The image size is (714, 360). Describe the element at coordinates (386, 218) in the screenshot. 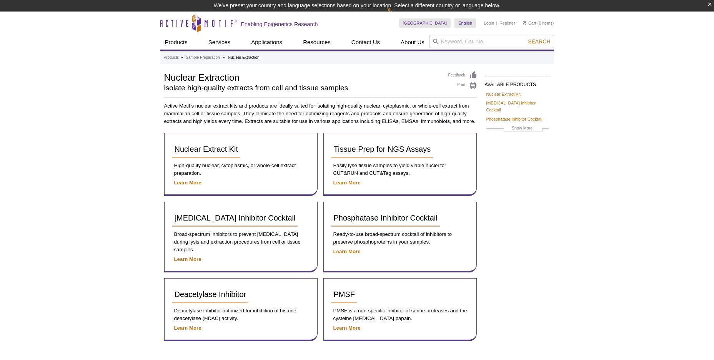

I see `span: Phosphatase Inhibitor Cocktail` at that location.